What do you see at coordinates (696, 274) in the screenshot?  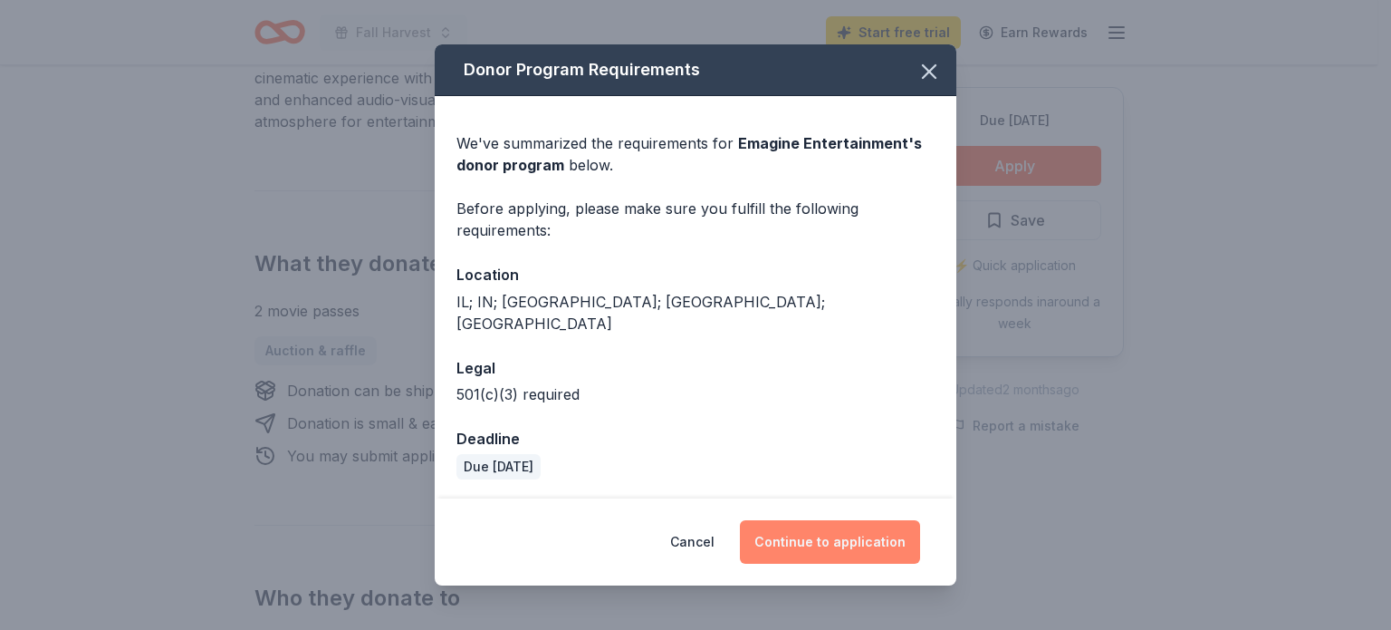 I see `div: Location` at bounding box center [696, 274].